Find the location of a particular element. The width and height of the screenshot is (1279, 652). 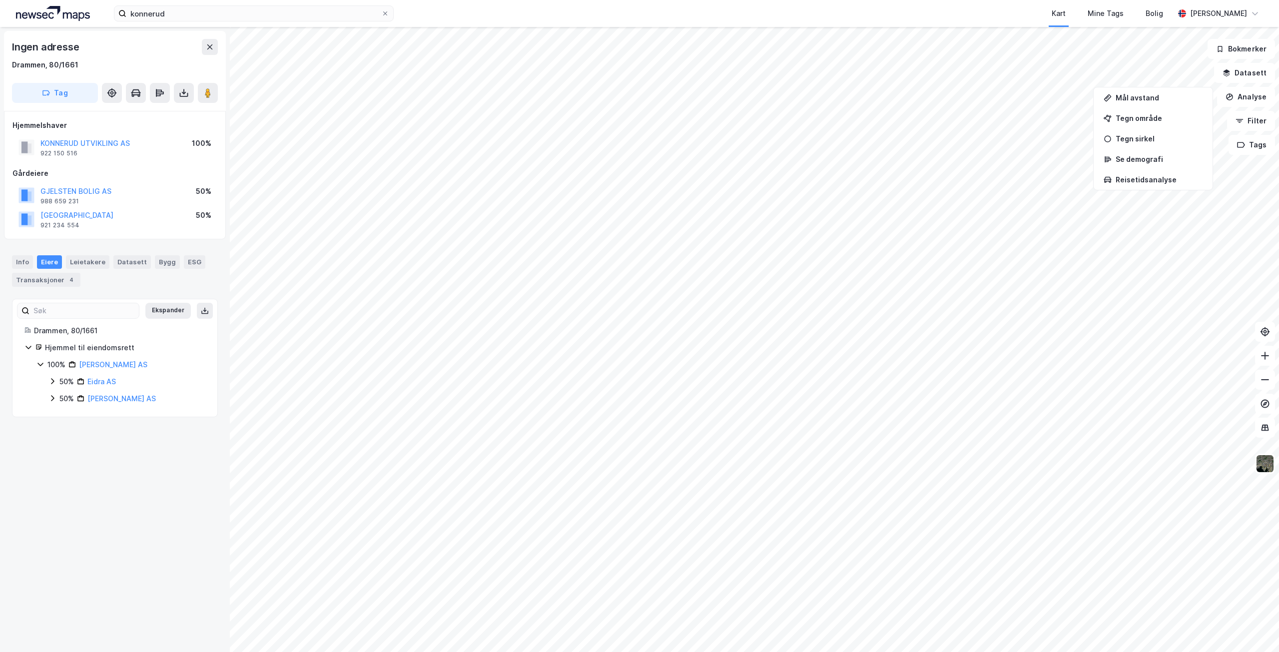

div: Ingen adresse is located at coordinates (46, 47).